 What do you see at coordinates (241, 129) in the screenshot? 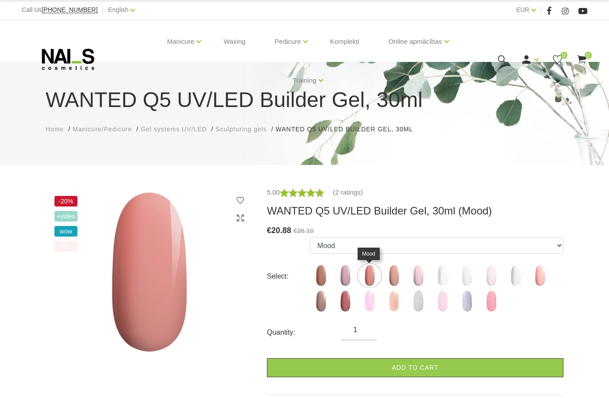
I see `span: Sculpturing gels` at bounding box center [241, 129].